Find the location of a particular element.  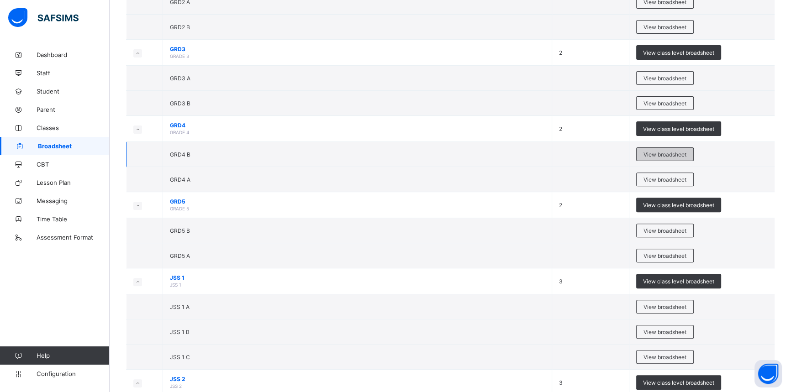

span: GRD4 B is located at coordinates (180, 154).